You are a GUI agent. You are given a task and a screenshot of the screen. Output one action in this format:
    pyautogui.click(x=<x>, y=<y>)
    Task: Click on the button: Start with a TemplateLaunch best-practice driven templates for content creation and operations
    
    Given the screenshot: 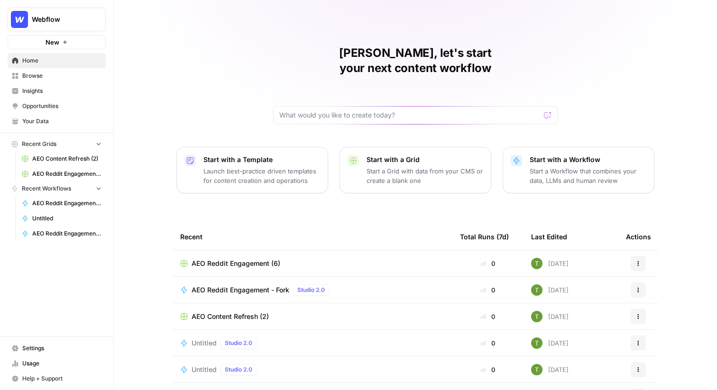 What is the action you would take?
    pyautogui.click(x=252, y=170)
    